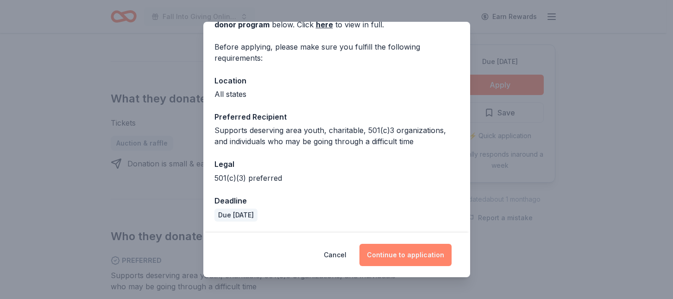 This screenshot has height=299, width=673. Describe the element at coordinates (337, 200) in the screenshot. I see `div: Deadline` at that location.